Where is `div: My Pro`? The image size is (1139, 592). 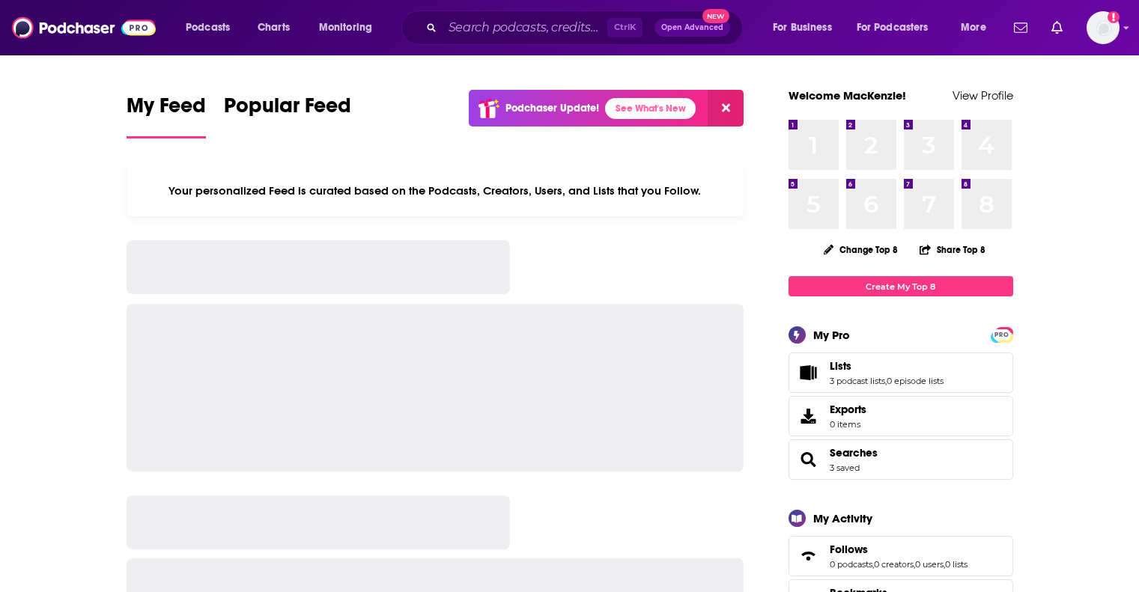 div: My Pro is located at coordinates (831, 335).